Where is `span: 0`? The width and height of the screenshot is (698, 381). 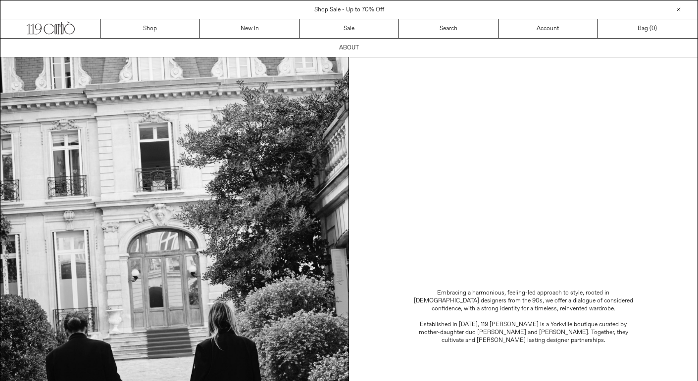
span: 0 is located at coordinates (653, 29).